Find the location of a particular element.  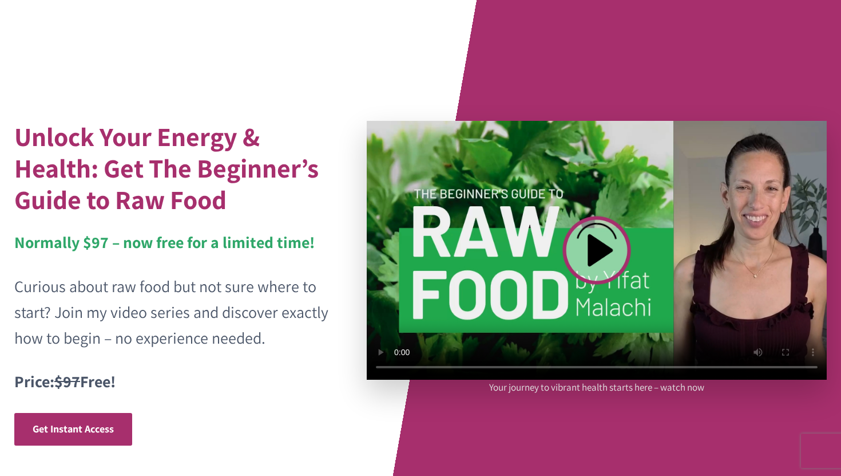

strong: Normally $97 – now free for a limited time! is located at coordinates (164, 242).